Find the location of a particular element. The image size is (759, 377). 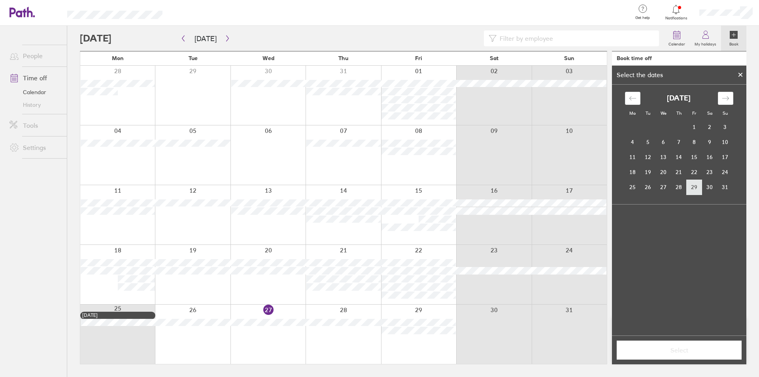

a: Time off is located at coordinates (35, 78).